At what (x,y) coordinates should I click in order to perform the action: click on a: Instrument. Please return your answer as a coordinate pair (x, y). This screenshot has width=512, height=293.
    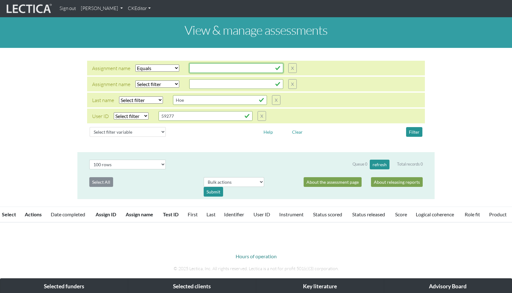
    Looking at the image, I should click on (291, 214).